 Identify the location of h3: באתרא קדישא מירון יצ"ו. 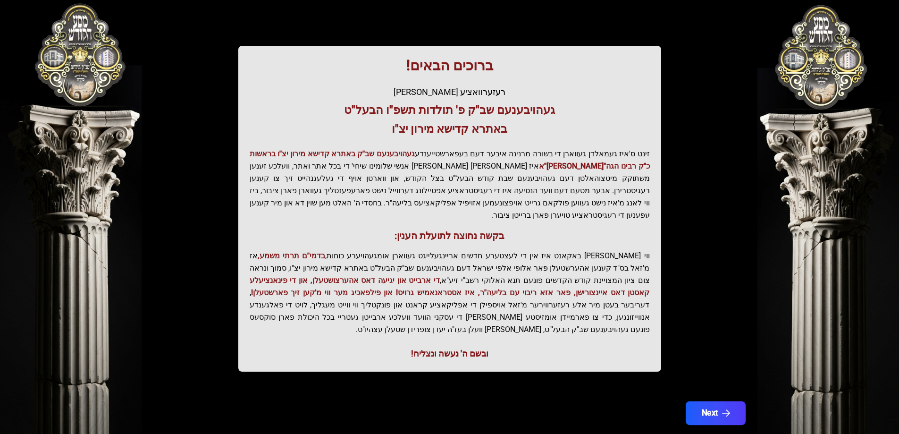
(450, 129).